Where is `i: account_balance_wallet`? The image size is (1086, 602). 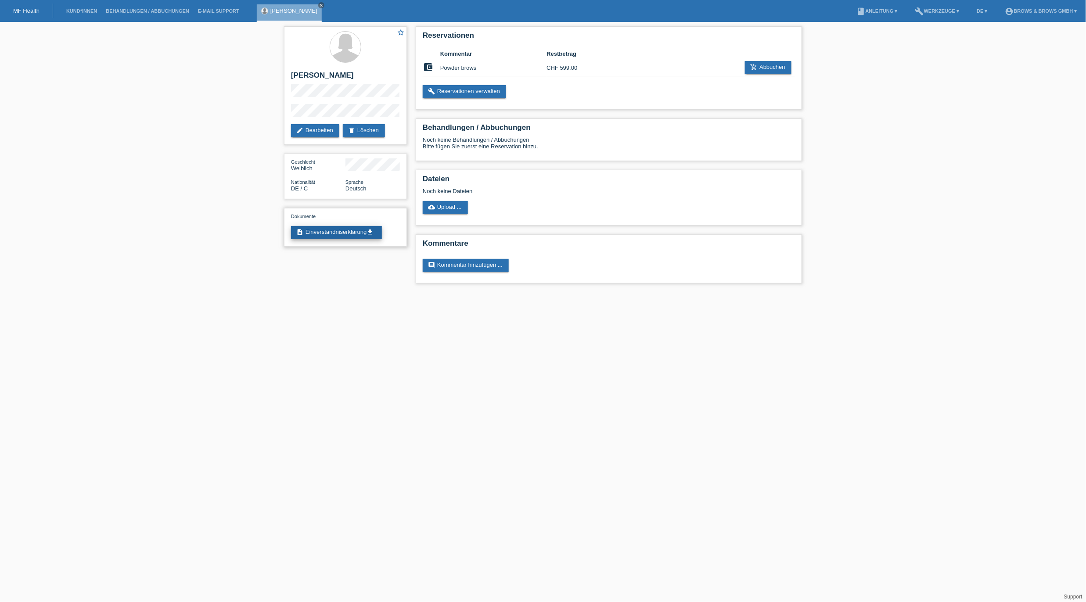
i: account_balance_wallet is located at coordinates (428, 67).